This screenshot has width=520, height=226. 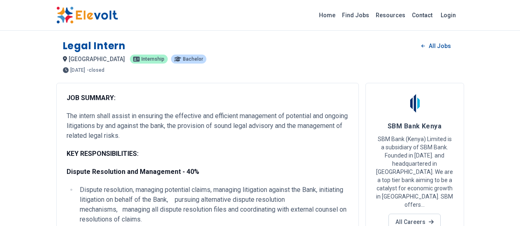 I want to click on span: internship, so click(x=153, y=59).